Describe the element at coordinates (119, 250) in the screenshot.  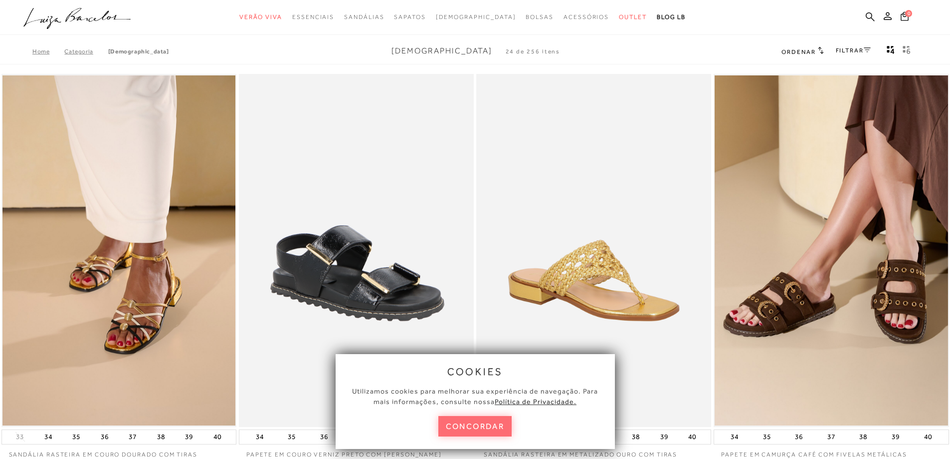
I see `img: SANDÁLIA RASTEIRA EM COURO DOURADO COM TIRAS MULTICOR` at that location.